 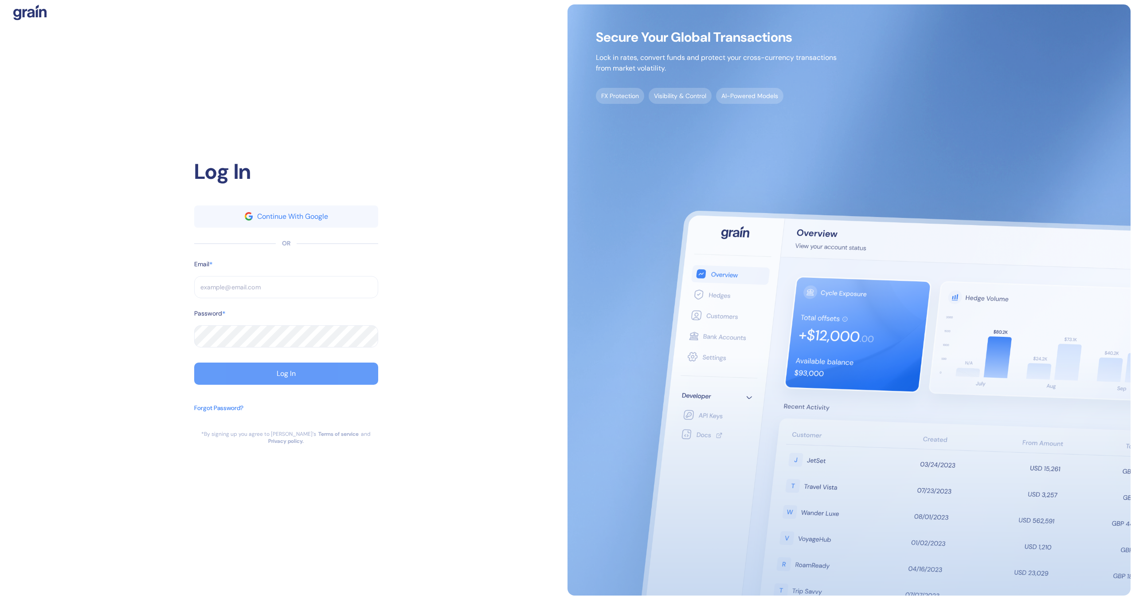 I want to click on div: Continue With Google, so click(x=293, y=216).